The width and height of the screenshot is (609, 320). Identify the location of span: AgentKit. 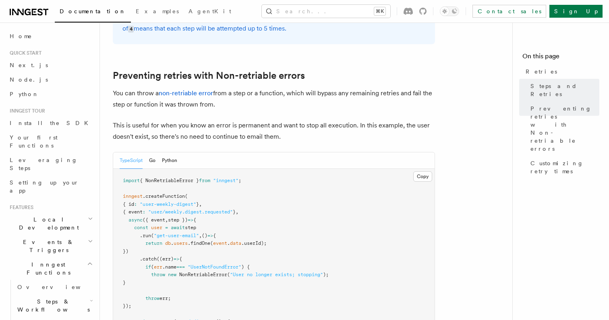
(210, 11).